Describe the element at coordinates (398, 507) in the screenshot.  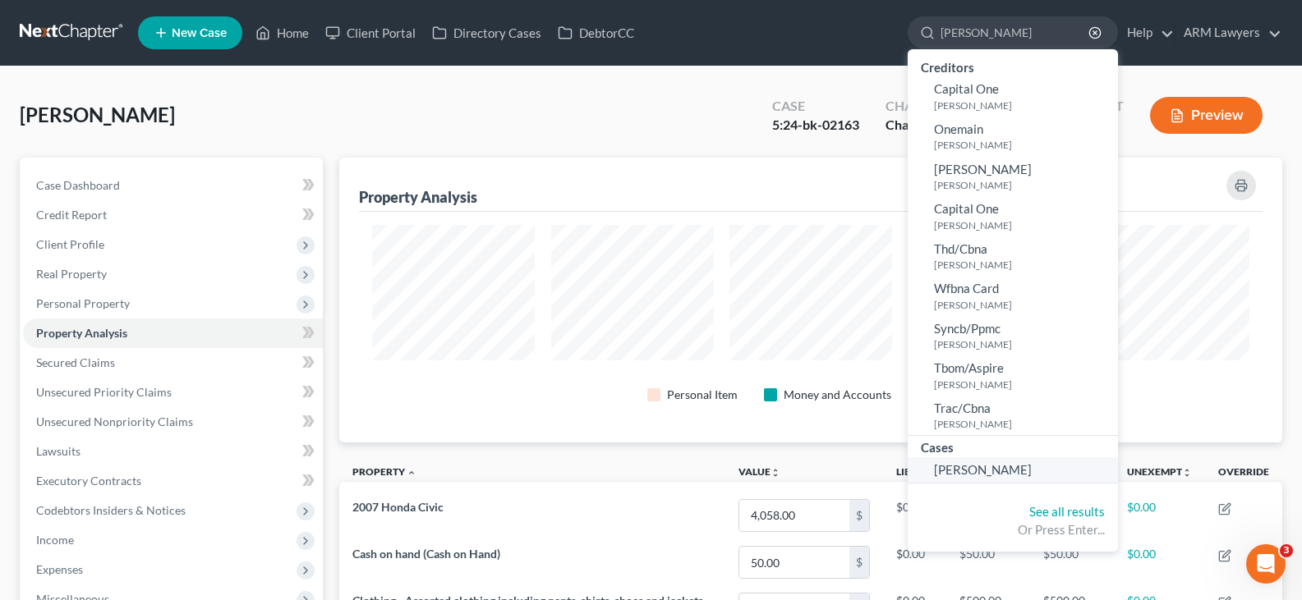
I see `span: 2007 Honda Civic` at that location.